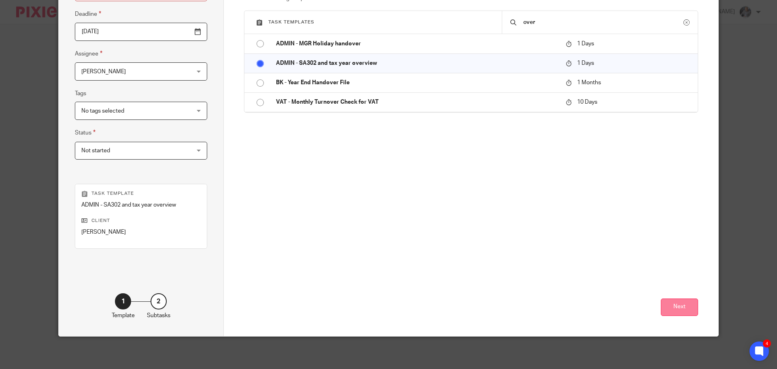 The image size is (777, 369). Describe the element at coordinates (159, 301) in the screenshot. I see `div: 2` at that location.